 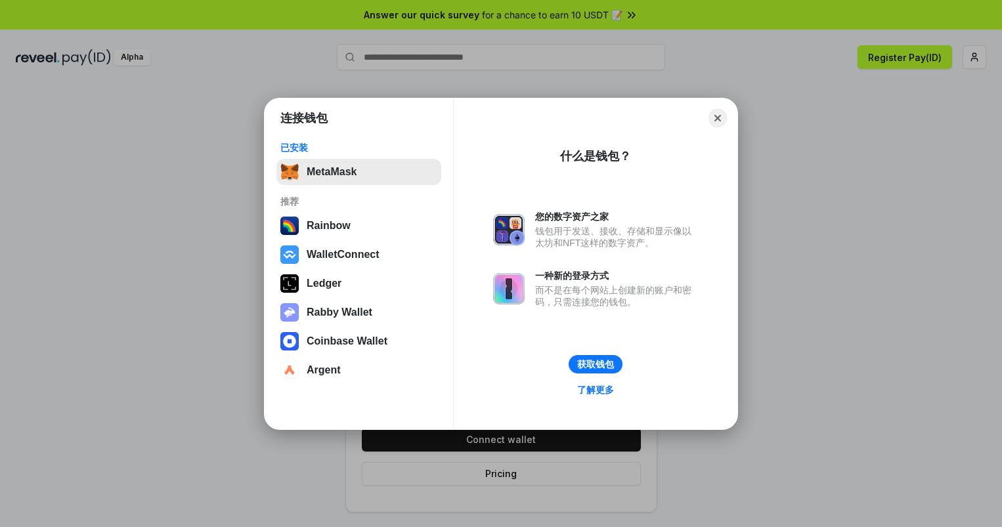 What do you see at coordinates (359, 370) in the screenshot?
I see `button: Argent` at bounding box center [359, 370].